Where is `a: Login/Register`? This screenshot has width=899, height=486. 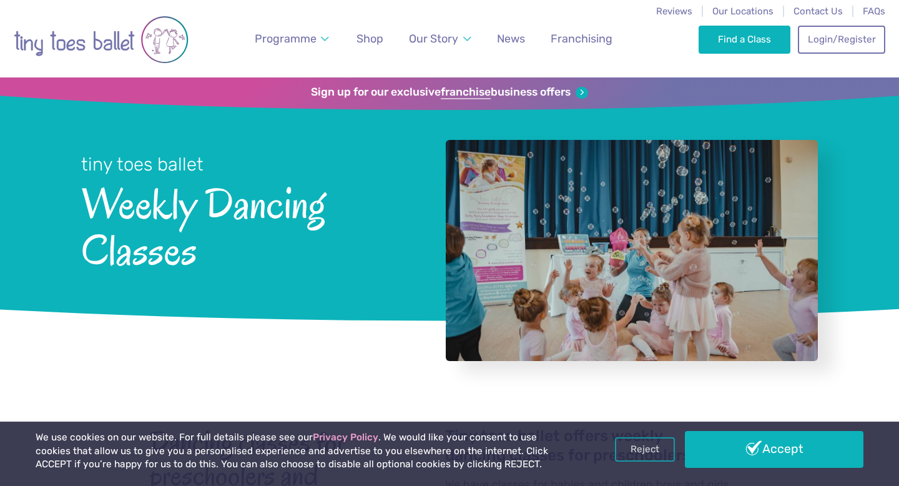 a: Login/Register is located at coordinates (842, 39).